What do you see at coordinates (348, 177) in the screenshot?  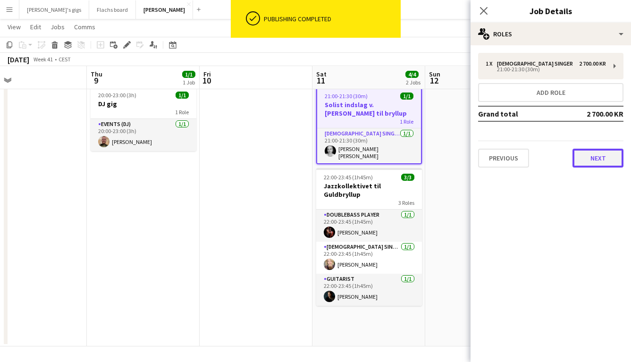 I see `span: 22:00-23:45 (1h45m)` at bounding box center [348, 177].